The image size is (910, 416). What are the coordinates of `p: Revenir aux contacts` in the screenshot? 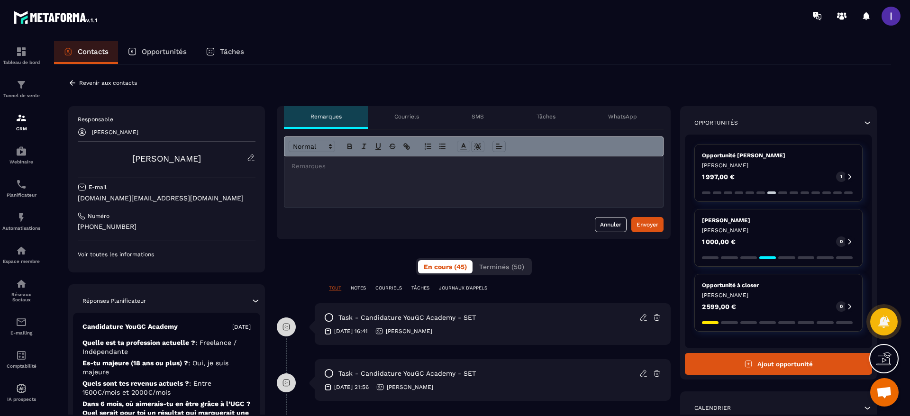 It's located at (108, 83).